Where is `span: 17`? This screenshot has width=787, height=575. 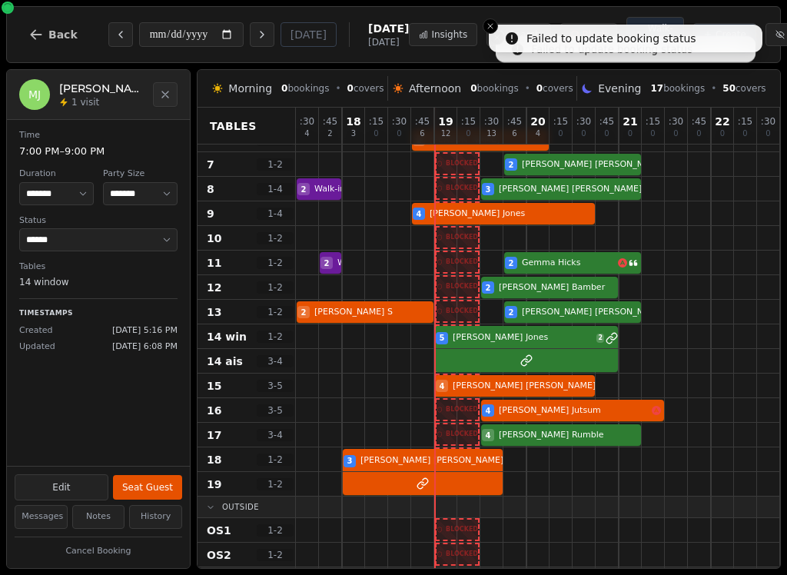
span: 17 is located at coordinates (214, 435).